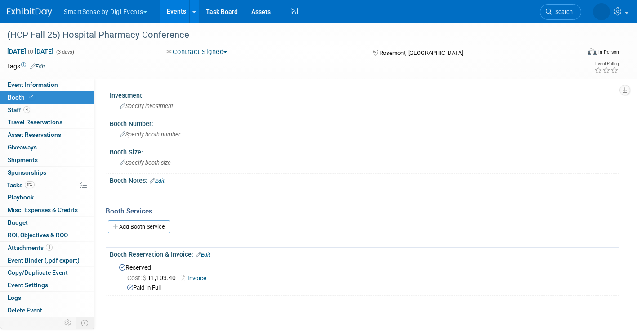 The height and width of the screenshot is (335, 637). I want to click on a: Event Binder (.pdf export), so click(47, 260).